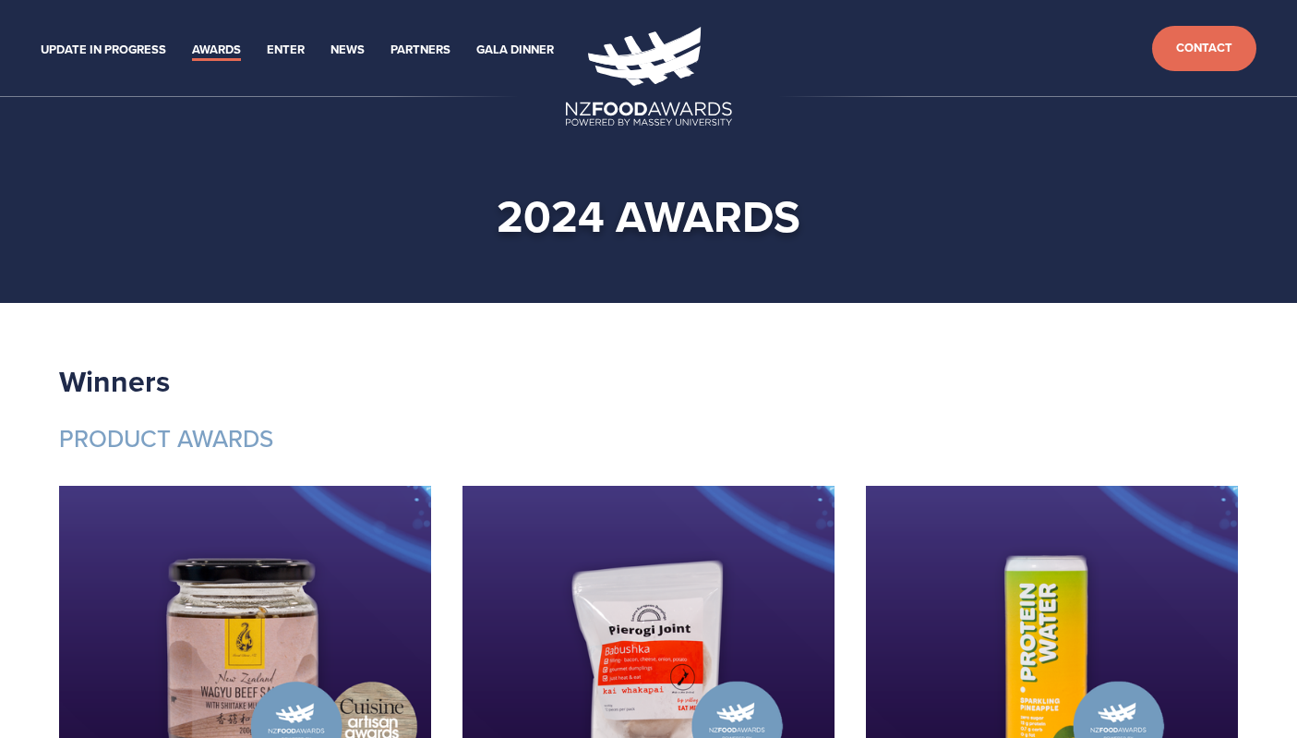 Image resolution: width=1297 pixels, height=738 pixels. I want to click on h1: 2024 Awards, so click(649, 216).